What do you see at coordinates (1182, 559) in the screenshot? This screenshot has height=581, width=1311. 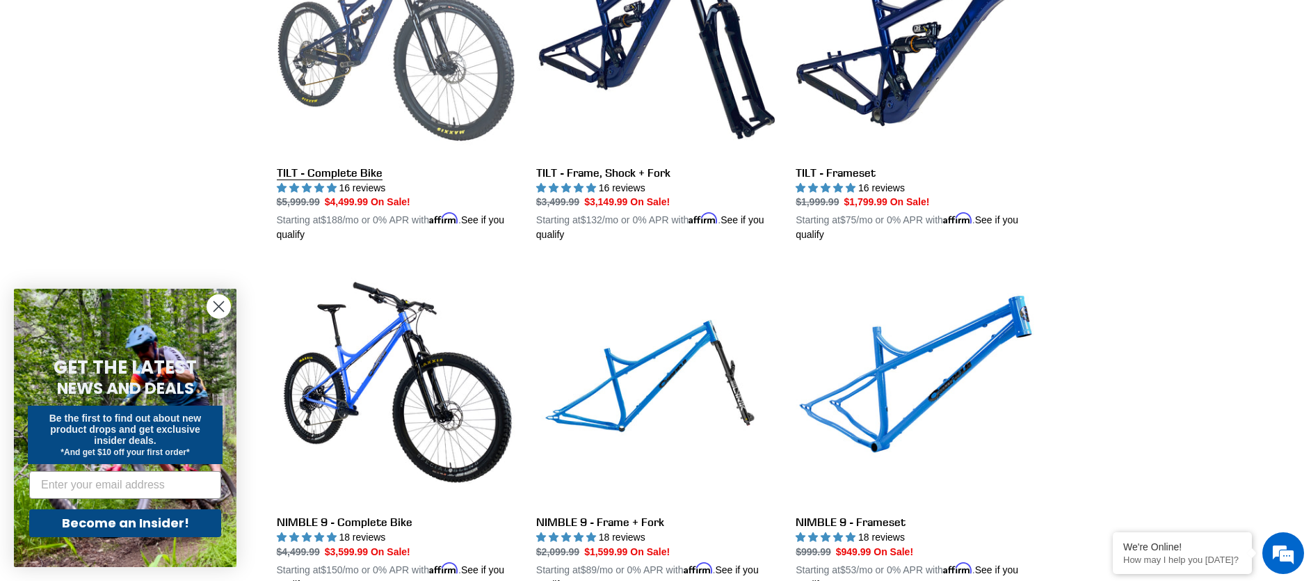 I see `p: How may I help you today?` at bounding box center [1182, 559].